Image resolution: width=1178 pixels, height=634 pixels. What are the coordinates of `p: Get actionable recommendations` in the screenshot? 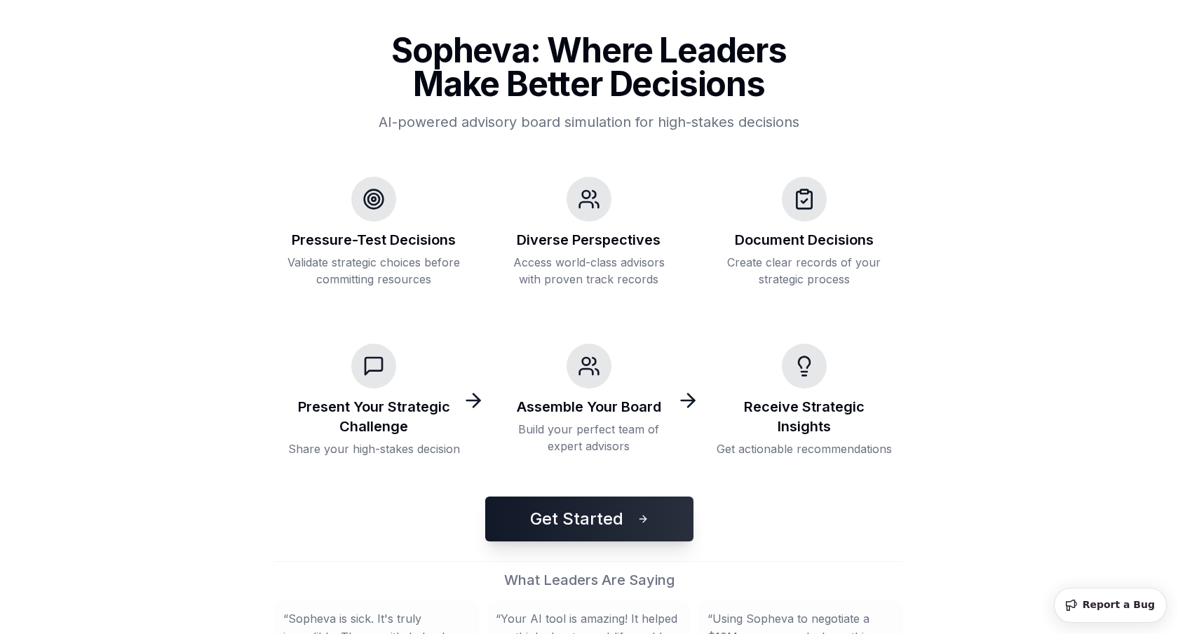 It's located at (804, 449).